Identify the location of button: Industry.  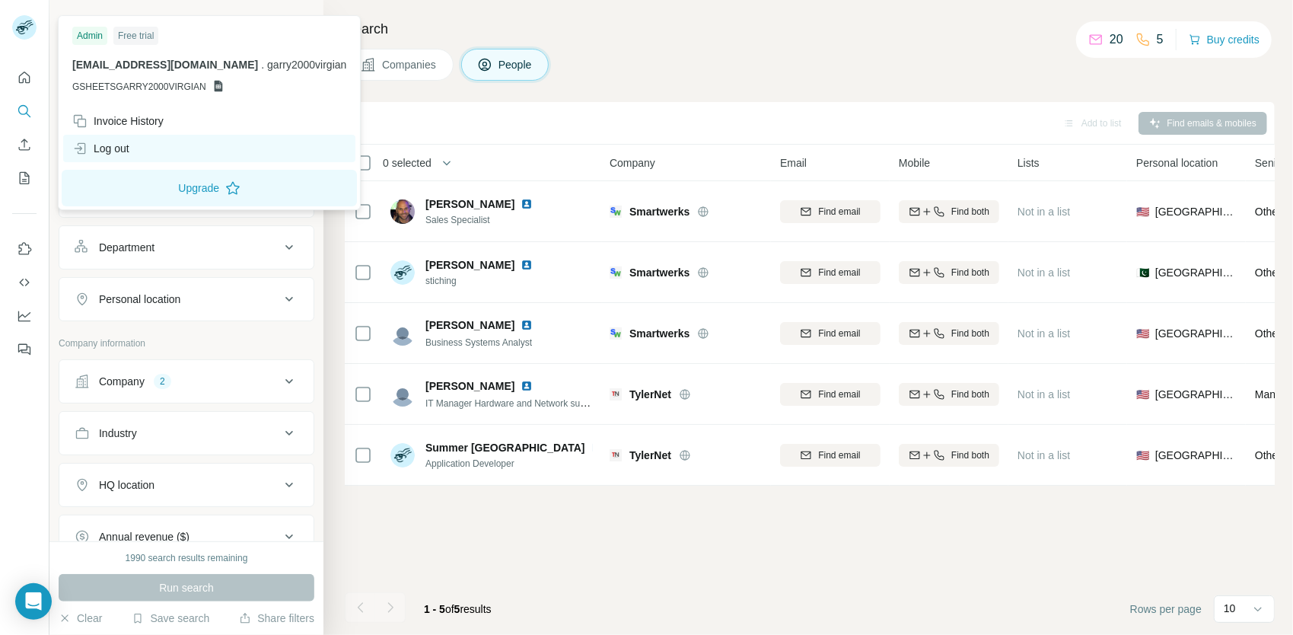
(186, 433).